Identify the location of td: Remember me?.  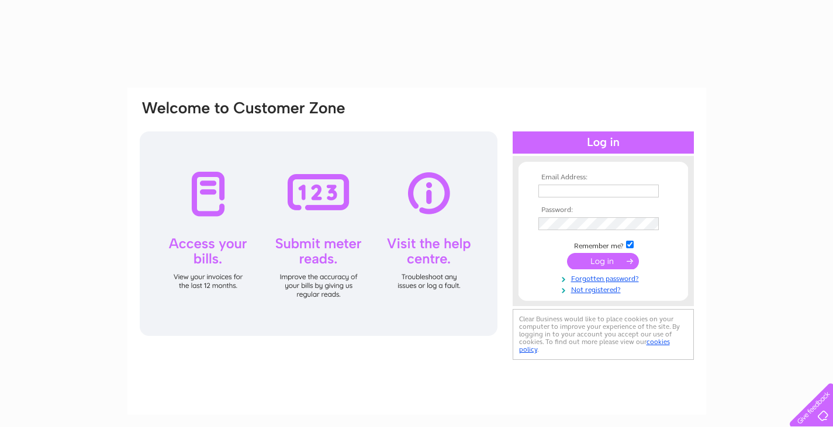
(603, 245).